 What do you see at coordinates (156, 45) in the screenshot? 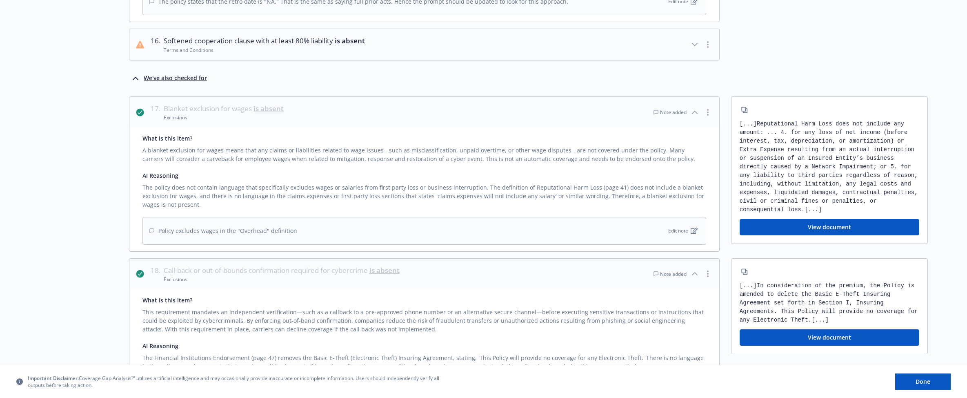
I see `div: 16 .` at bounding box center [156, 45].